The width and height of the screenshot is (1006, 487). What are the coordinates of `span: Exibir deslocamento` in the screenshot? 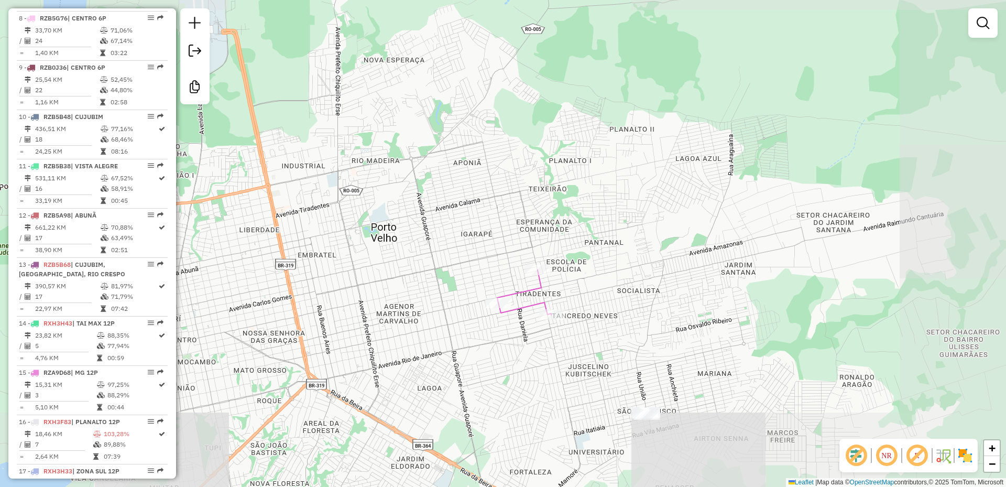 It's located at (856, 455).